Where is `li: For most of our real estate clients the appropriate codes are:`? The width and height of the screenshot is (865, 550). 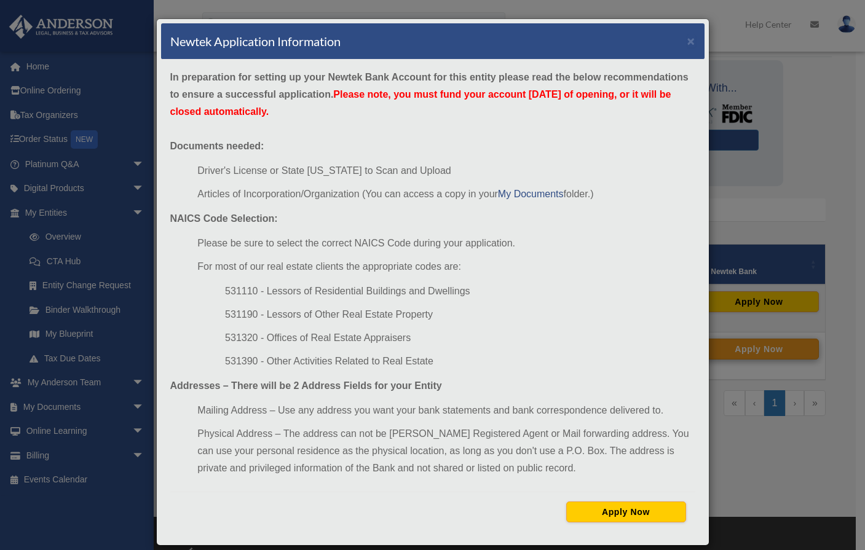 li: For most of our real estate clients the appropriate codes are: is located at coordinates (446, 267).